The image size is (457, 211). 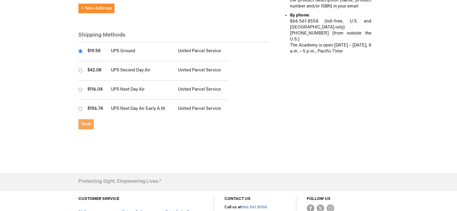 I want to click on span: Next, so click(x=86, y=124).